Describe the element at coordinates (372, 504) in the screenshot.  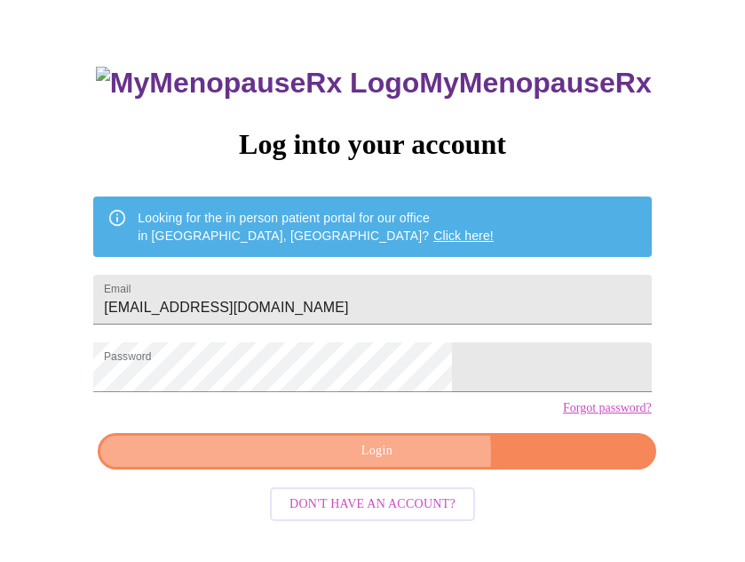
I see `span: Don't have an account?` at that location.